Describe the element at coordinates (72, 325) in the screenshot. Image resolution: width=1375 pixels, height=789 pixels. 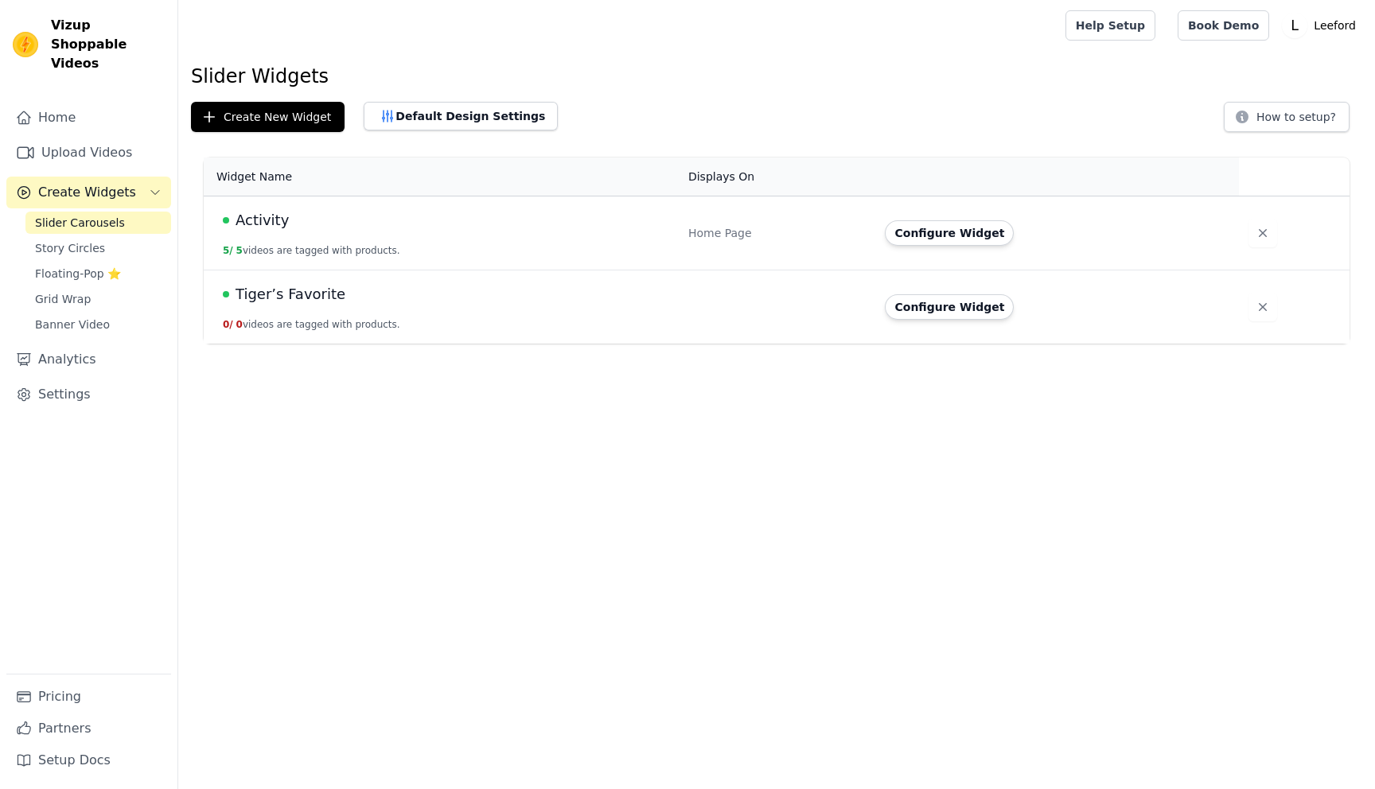
I see `span: Banner Video` at that location.